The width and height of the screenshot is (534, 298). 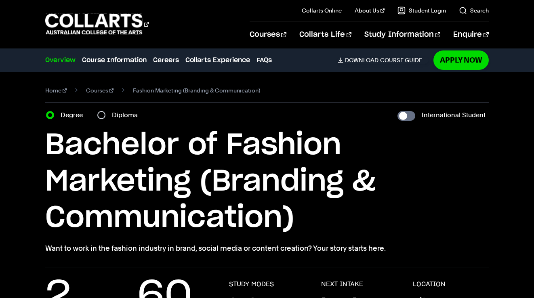 What do you see at coordinates (471, 35) in the screenshot?
I see `a: Enquire` at bounding box center [471, 35].